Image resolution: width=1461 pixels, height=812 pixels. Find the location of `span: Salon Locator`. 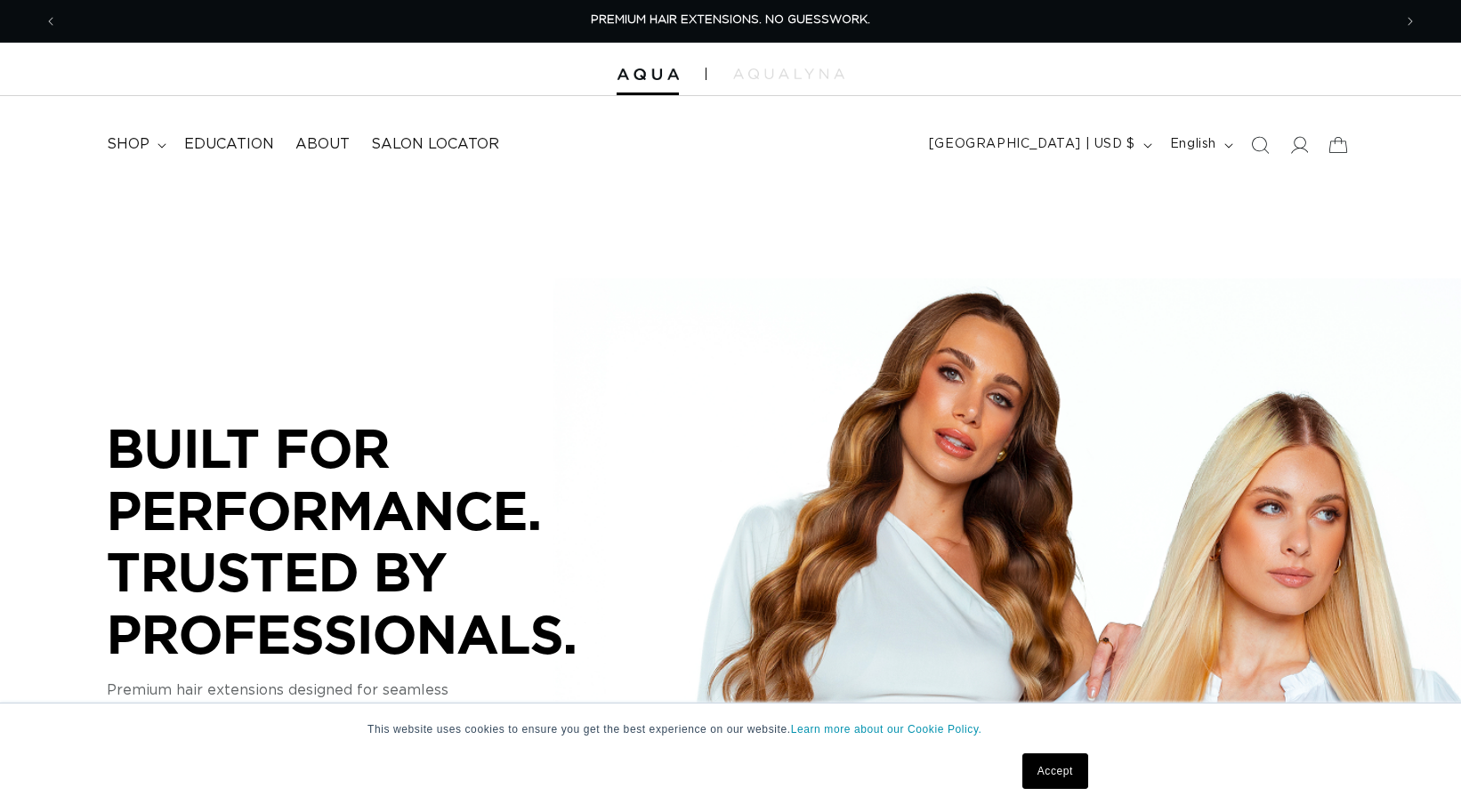

span: Salon Locator is located at coordinates (435, 144).